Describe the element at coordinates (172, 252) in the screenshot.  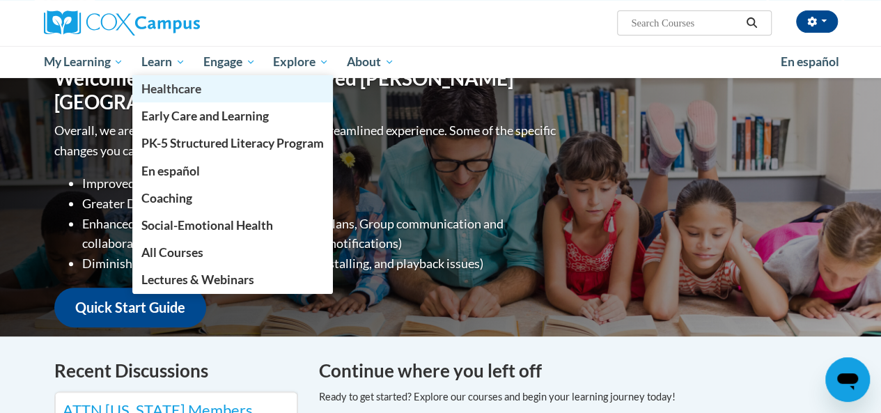
I see `span: All Courses` at that location.